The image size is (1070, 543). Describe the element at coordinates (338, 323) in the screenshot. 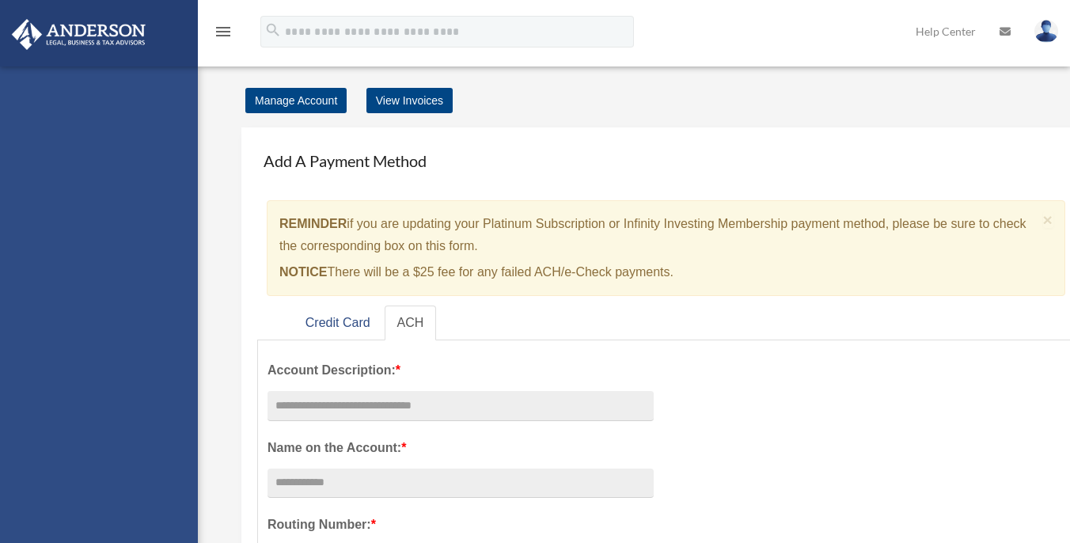

I see `a: Credit Card` at that location.